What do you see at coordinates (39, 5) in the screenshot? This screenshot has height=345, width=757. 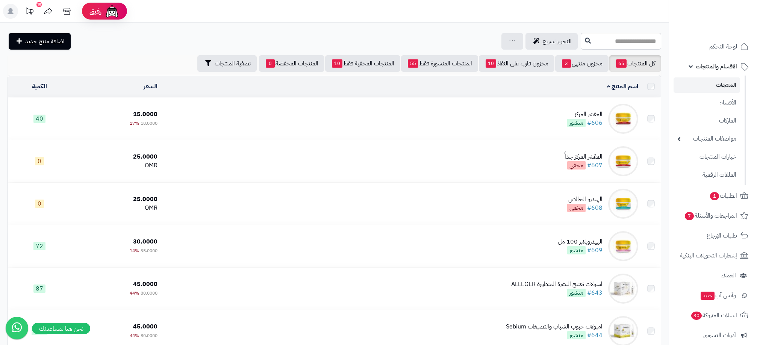 I see `div: 10` at bounding box center [39, 5].